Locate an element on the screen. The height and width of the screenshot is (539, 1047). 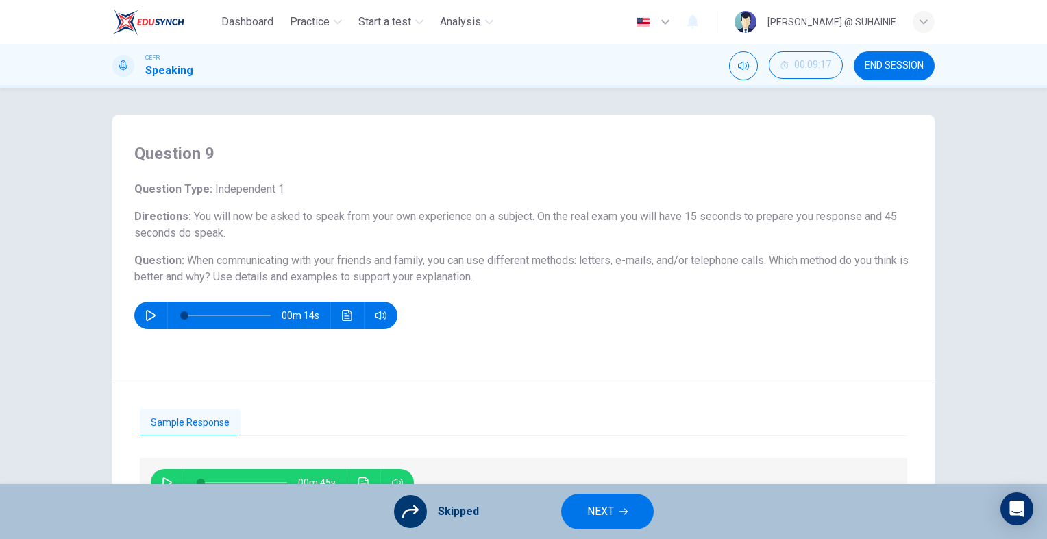
a: EduSynch logo is located at coordinates (164, 22).